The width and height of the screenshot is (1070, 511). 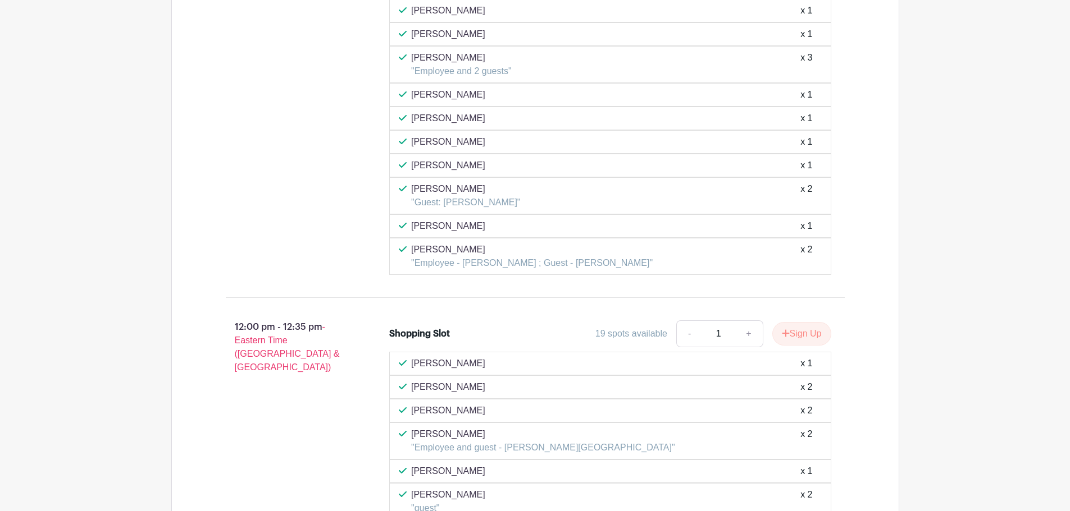 What do you see at coordinates (419, 334) in the screenshot?
I see `div: Shopping Slot` at bounding box center [419, 334].